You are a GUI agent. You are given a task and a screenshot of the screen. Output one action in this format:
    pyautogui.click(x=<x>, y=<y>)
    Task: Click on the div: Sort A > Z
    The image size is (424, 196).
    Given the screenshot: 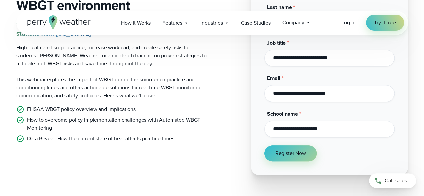 What is the action you would take?
    pyautogui.click(x=212, y=6)
    